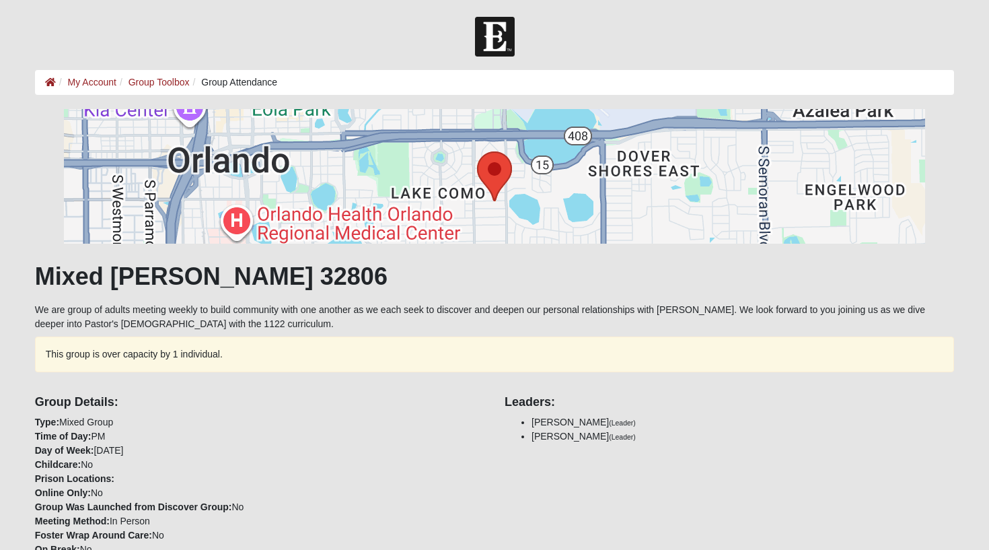 The image size is (989, 550). What do you see at coordinates (65, 450) in the screenshot?
I see `strong: Day of Week:` at bounding box center [65, 450].